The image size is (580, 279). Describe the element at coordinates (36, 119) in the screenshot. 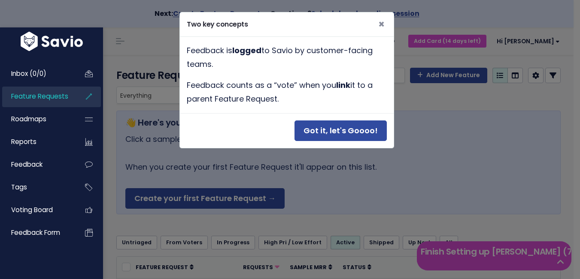

I see `a: Roadmaps` at that location.